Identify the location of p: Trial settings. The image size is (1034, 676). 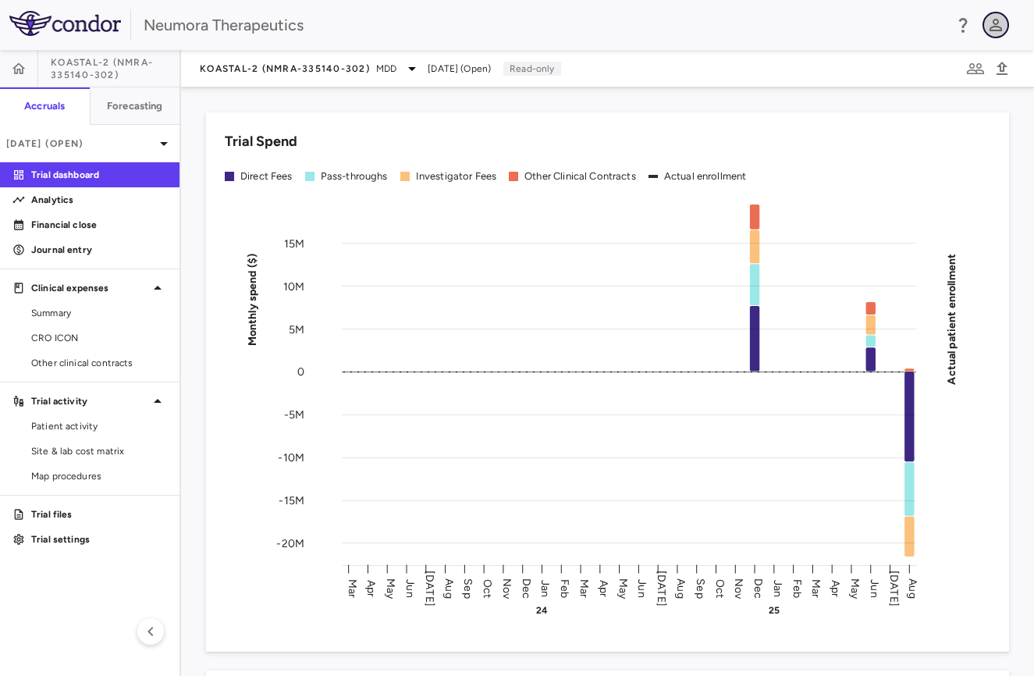
(99, 539).